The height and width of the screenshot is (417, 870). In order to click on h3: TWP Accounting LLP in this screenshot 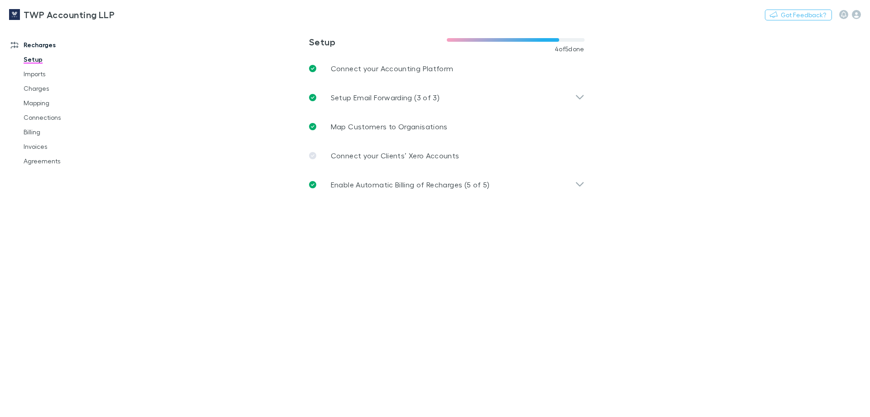, I will do `click(69, 15)`.